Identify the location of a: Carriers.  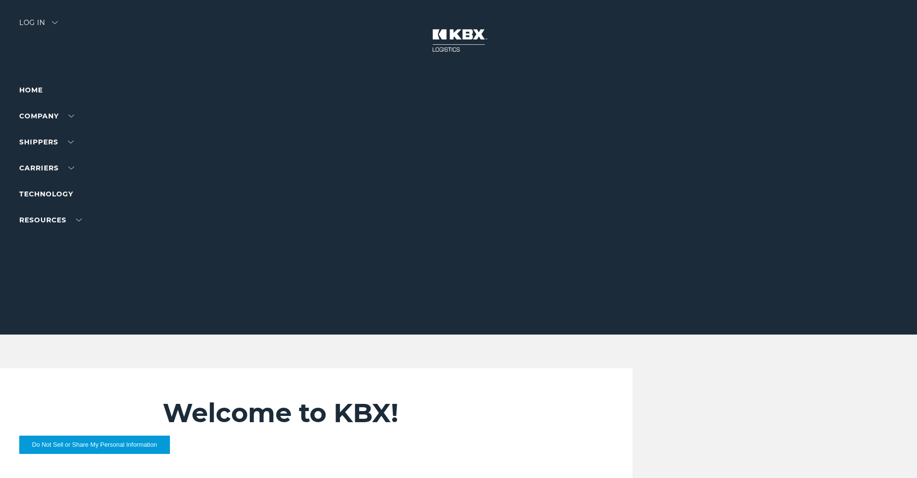
(47, 168).